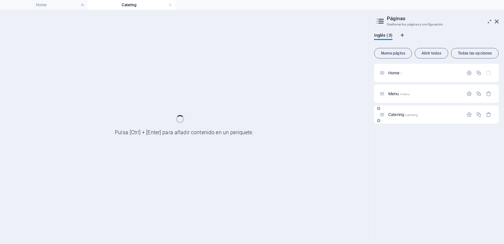 Image resolution: width=504 pixels, height=244 pixels. Describe the element at coordinates (425, 93) in the screenshot. I see `div: Menu/menu` at that location.